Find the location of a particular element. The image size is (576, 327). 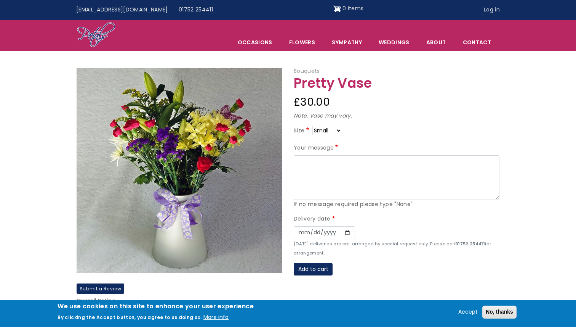

div: If no message required please type "None" is located at coordinates (397, 204).